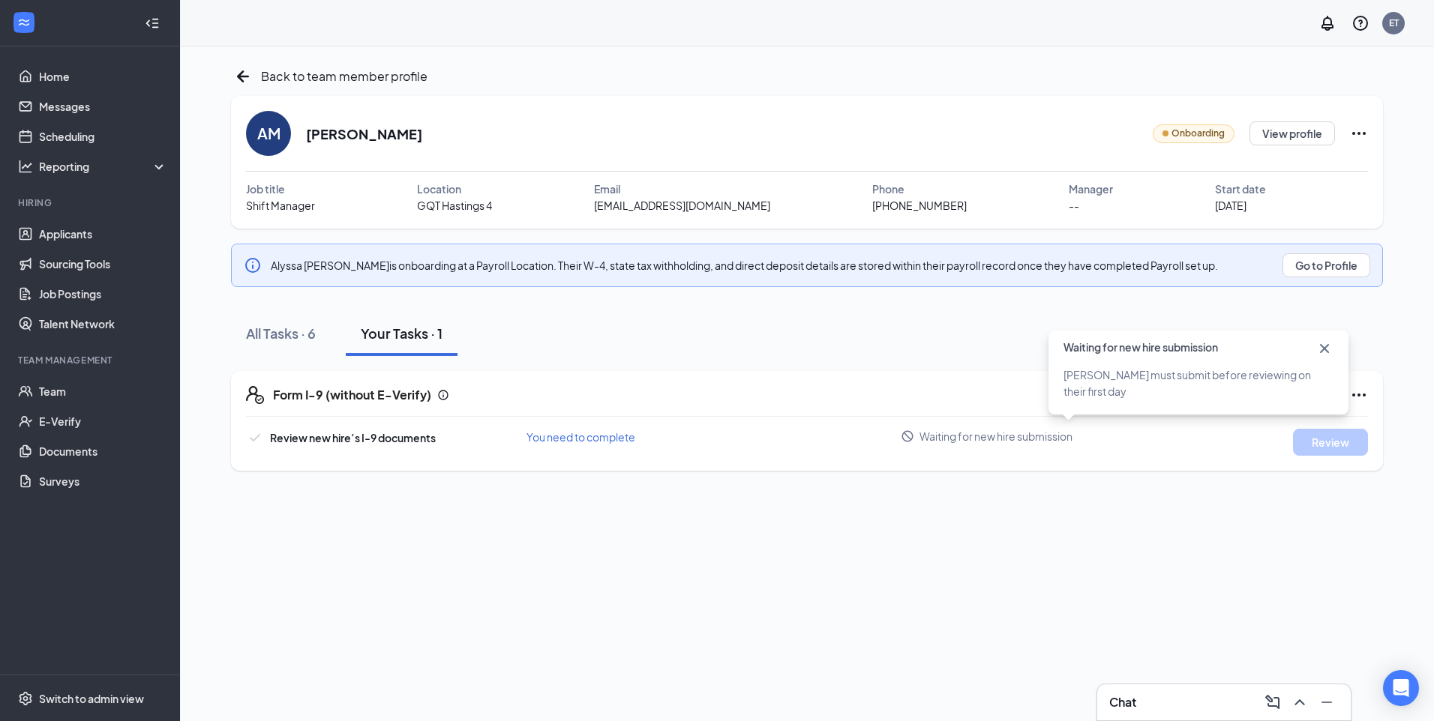 This screenshot has height=721, width=1434. Describe the element at coordinates (1198, 133) in the screenshot. I see `span: Onboarding` at that location.